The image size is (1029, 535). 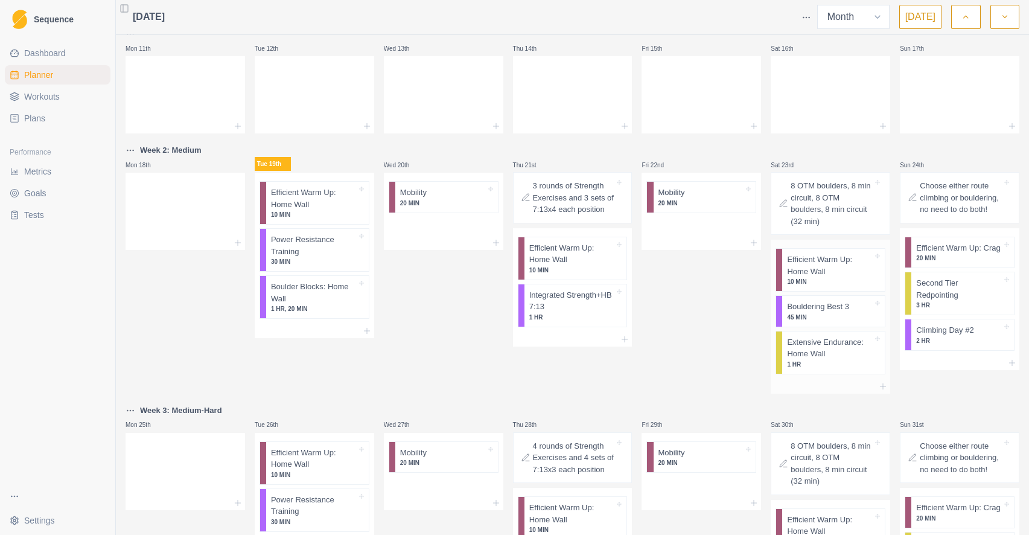 I want to click on p: Thu 28th, so click(x=531, y=424).